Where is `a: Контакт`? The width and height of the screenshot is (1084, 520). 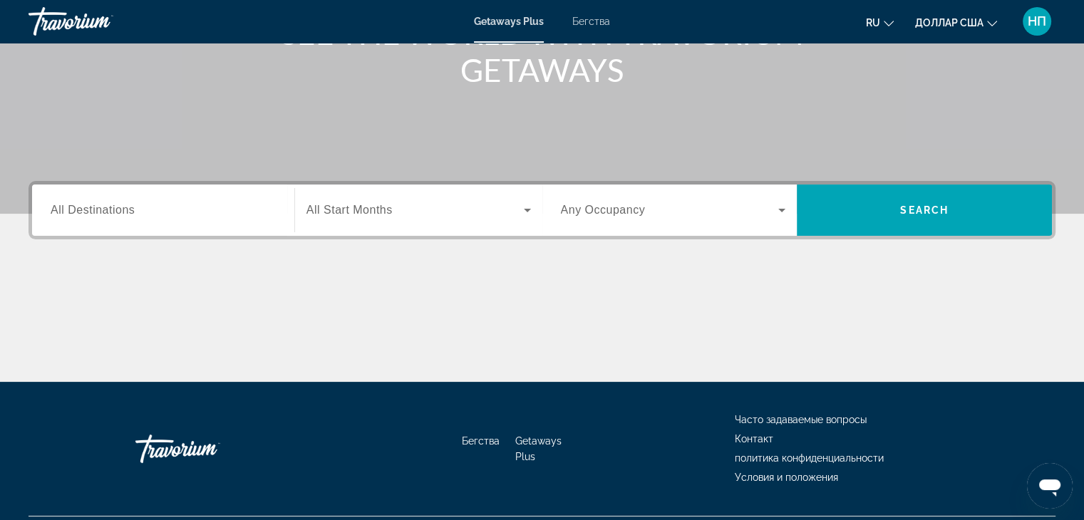 a: Контакт is located at coordinates (754, 439).